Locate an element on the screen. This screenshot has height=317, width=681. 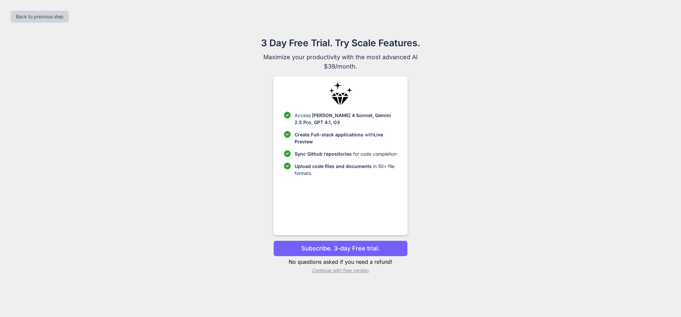
p: Subscribe. 3-day Free trial. is located at coordinates (340, 248).